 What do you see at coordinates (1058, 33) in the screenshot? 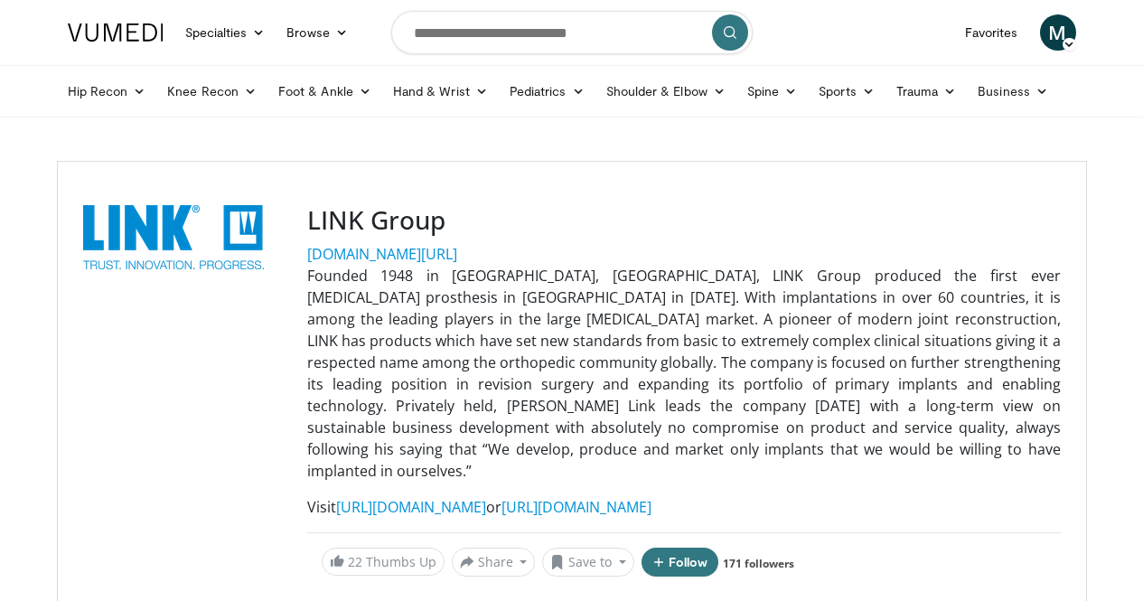
I see `a: M` at bounding box center [1058, 33].